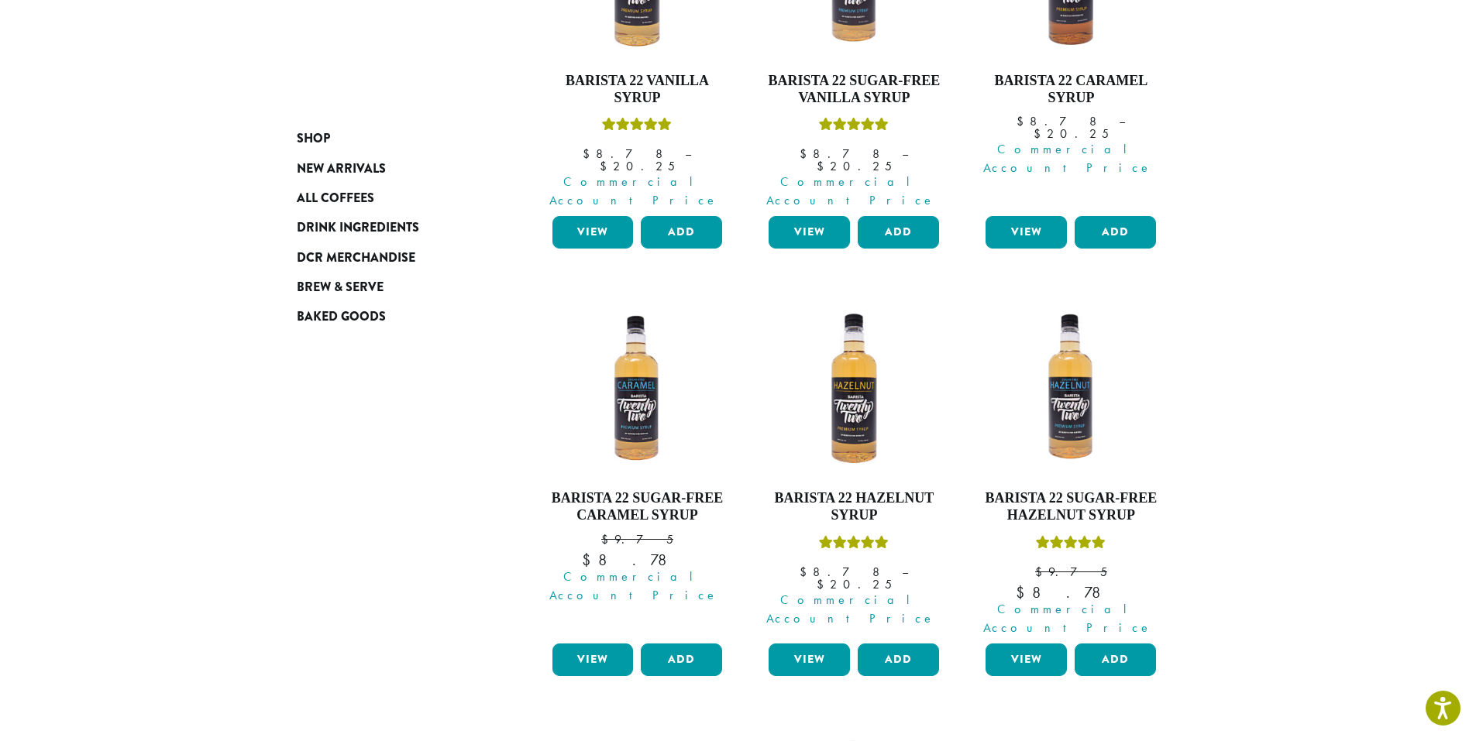 The image size is (1476, 741). I want to click on img: SF-CARAMEL-300x300.png, so click(637, 389).